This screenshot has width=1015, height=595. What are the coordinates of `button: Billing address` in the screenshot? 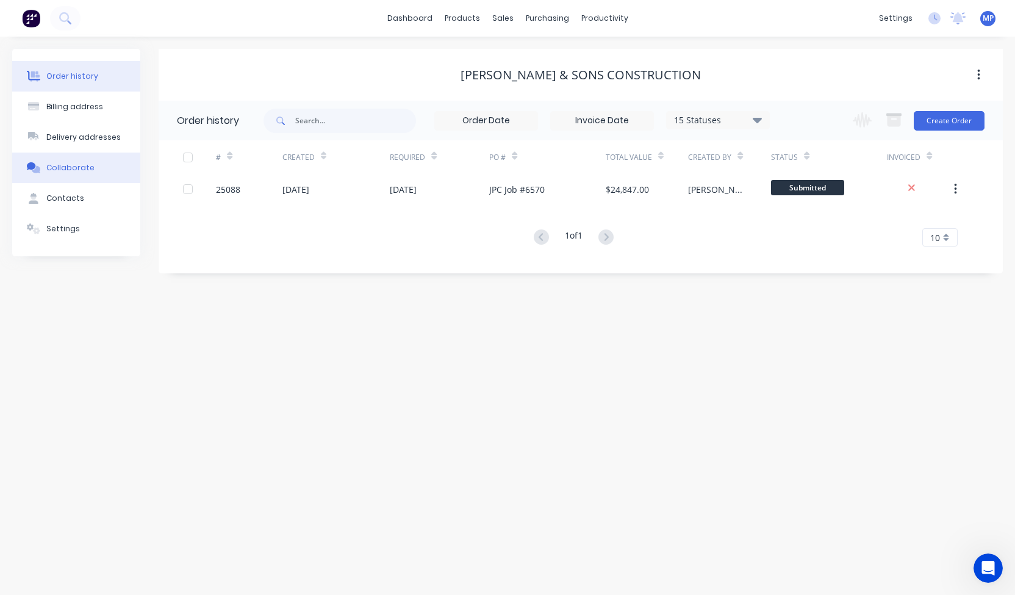 It's located at (76, 107).